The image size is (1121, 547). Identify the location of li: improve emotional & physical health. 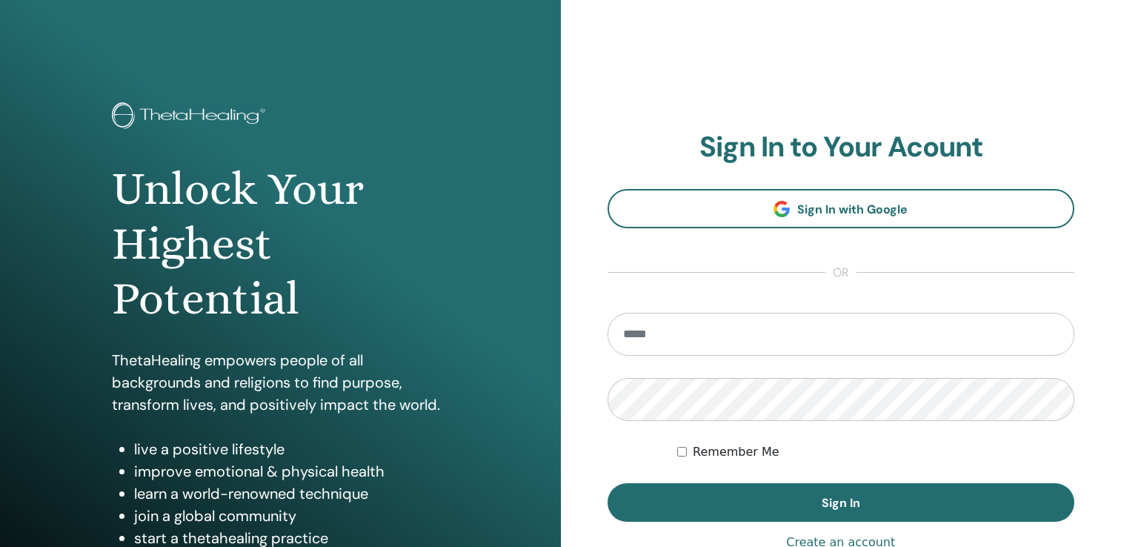
(291, 471).